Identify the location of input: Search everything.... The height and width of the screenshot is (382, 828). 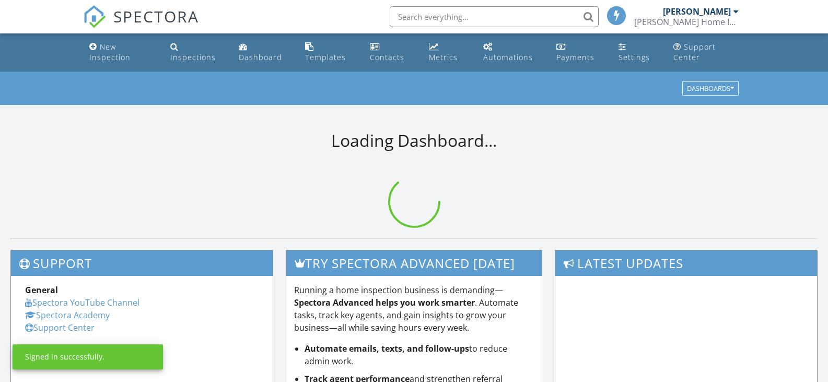
(494, 17).